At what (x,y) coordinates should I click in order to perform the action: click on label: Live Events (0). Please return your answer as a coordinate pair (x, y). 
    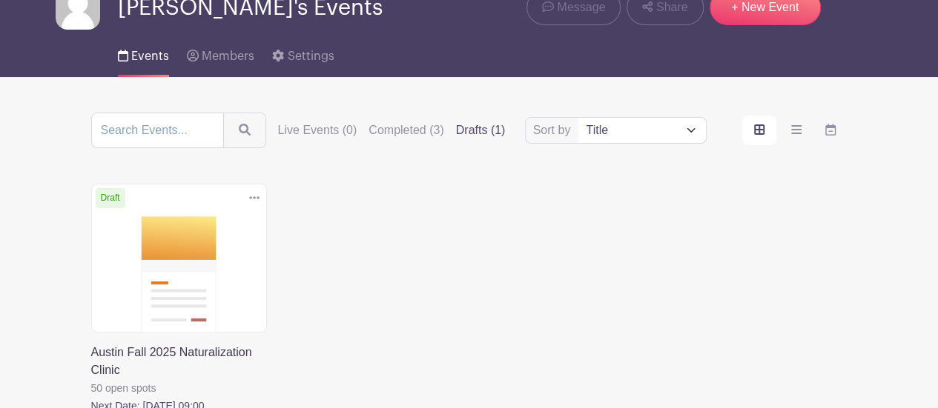
    Looking at the image, I should click on (317, 130).